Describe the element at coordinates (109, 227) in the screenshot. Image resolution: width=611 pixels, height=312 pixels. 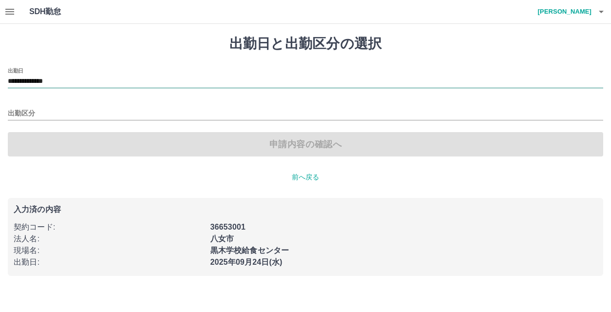
I see `p: 契約コード :` at that location.